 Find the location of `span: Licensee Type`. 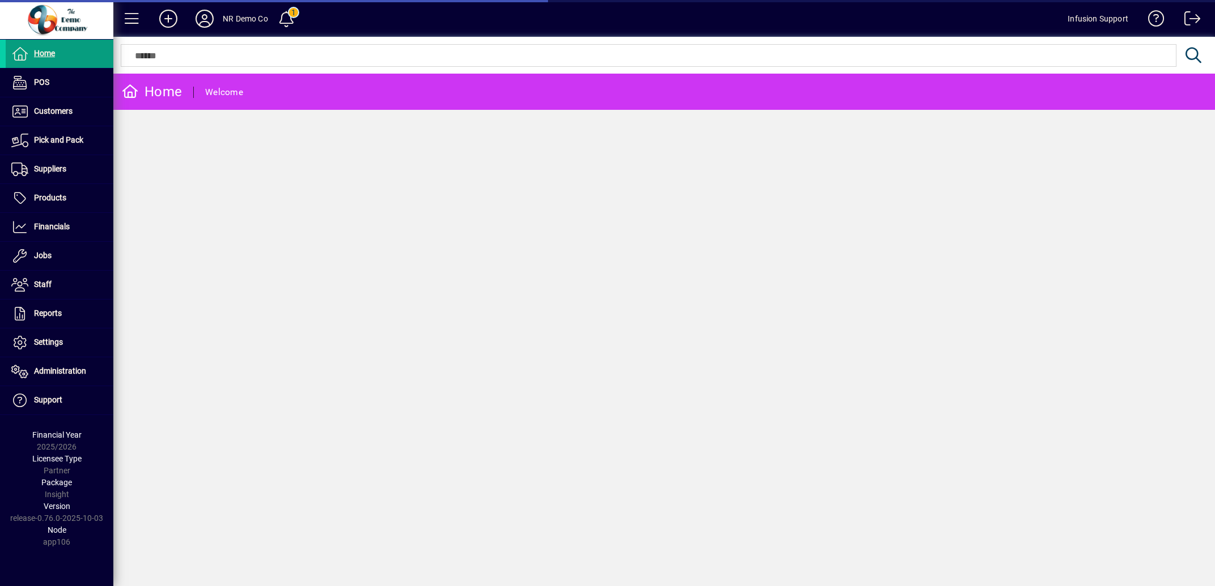

span: Licensee Type is located at coordinates (57, 459).